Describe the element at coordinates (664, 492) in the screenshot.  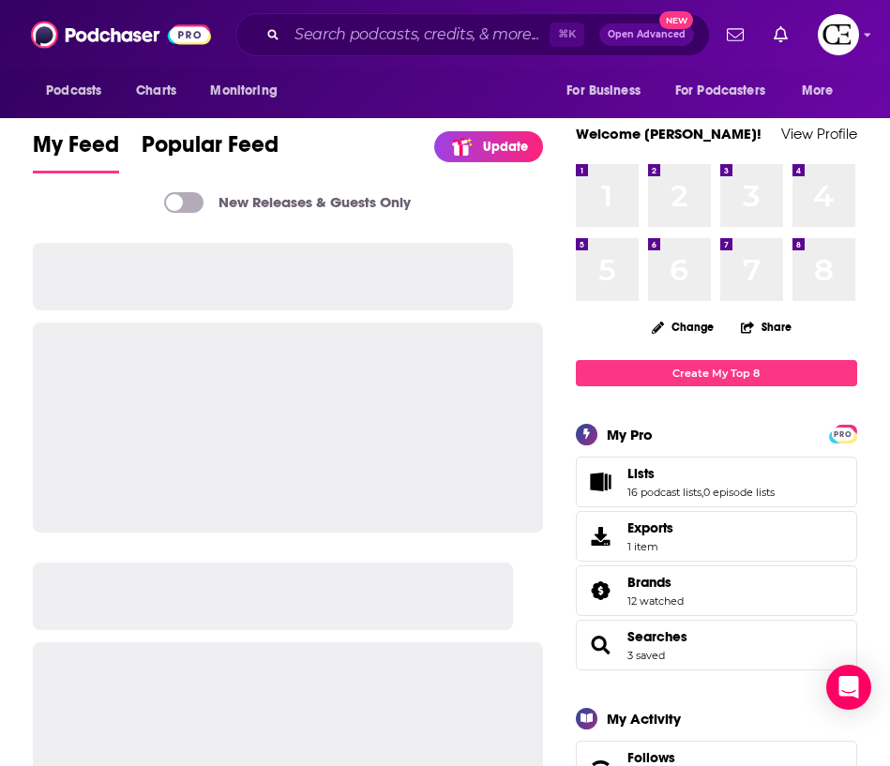
I see `a: 16 podcast lists` at that location.